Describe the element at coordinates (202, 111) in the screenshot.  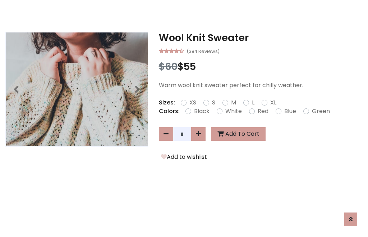
I see `label: Black` at that location.